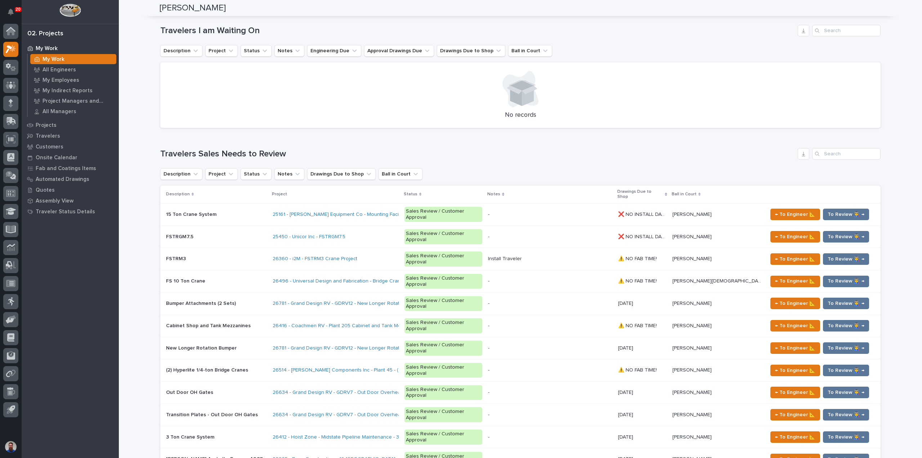  I want to click on p: All Managers, so click(59, 112).